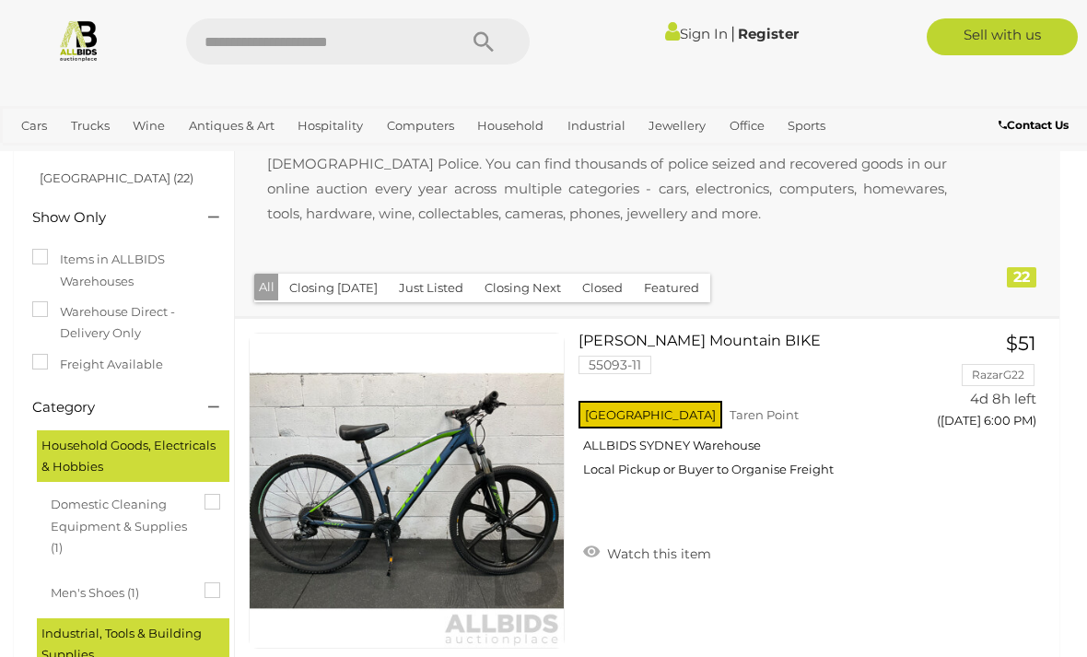  Describe the element at coordinates (120, 523) in the screenshot. I see `span: Domestic Cleaning Equipment & Supplies (1)` at that location.